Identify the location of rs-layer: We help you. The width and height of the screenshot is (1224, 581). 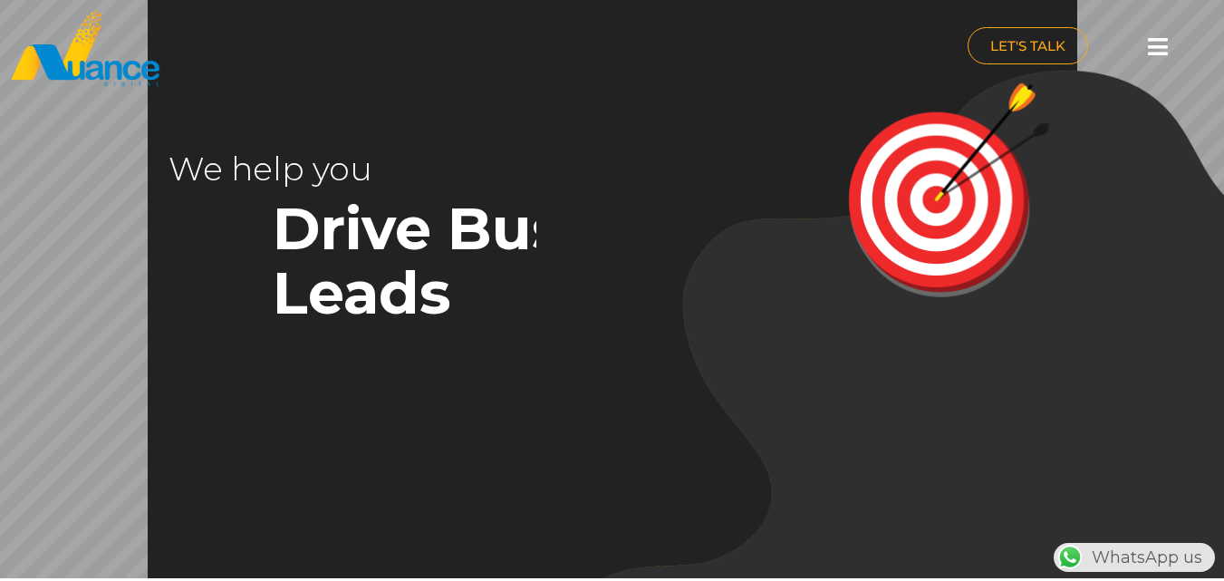
(370, 169).